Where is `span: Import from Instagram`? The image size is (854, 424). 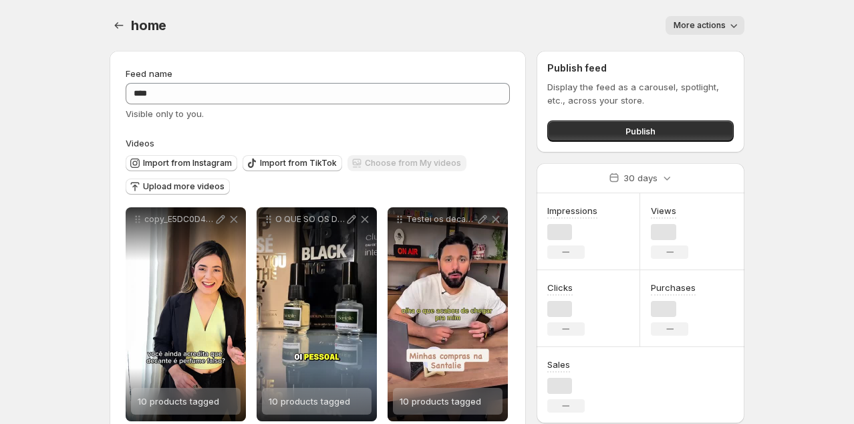 span: Import from Instagram is located at coordinates (187, 163).